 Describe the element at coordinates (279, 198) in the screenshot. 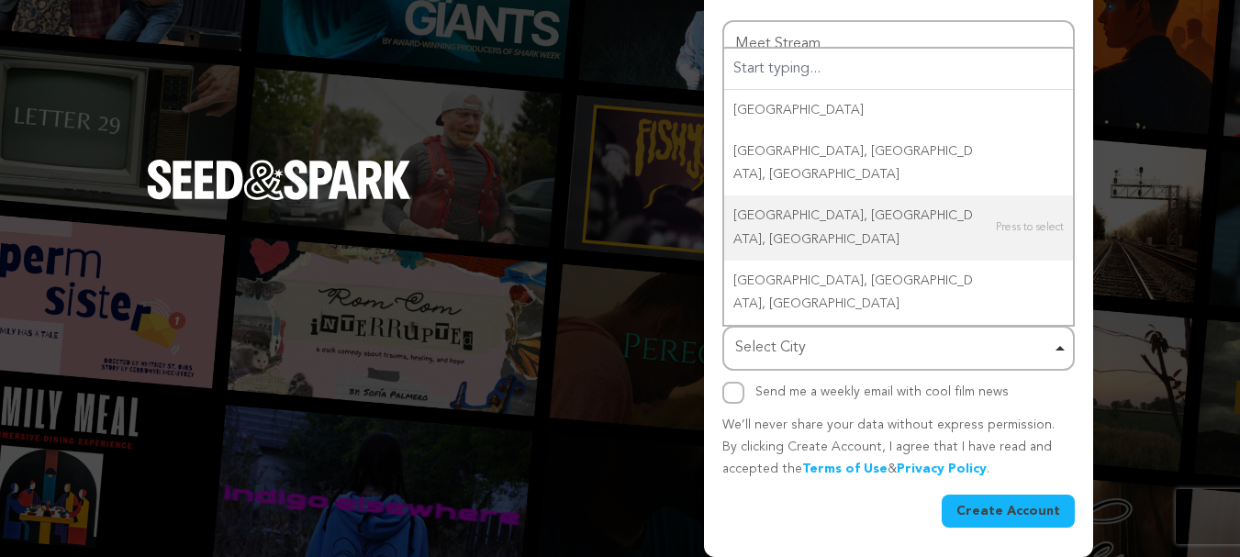

I see `a: Seed&Spark Homepage` at that location.